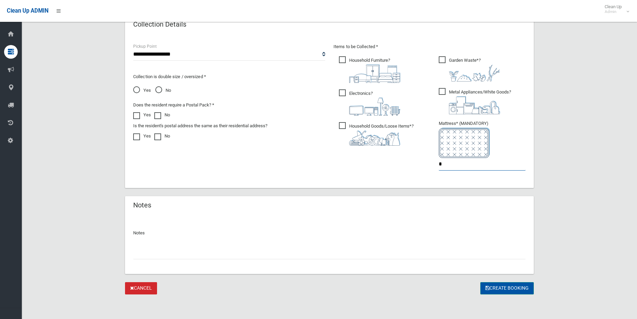 The width and height of the screenshot is (637, 319). Describe the element at coordinates (375, 138) in the screenshot. I see `img: b13cc3517677393f34c0a387616ef184.png` at that location.